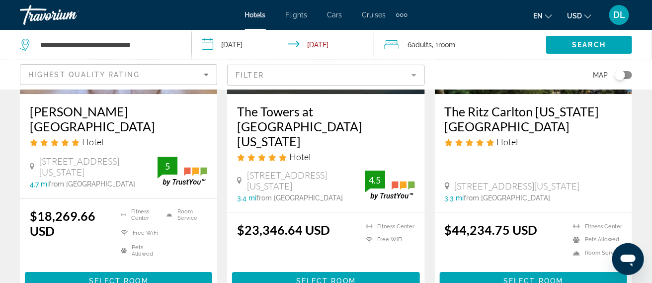  Describe the element at coordinates (63, 223) in the screenshot. I see `ins: $18,269.66 USD` at that location.